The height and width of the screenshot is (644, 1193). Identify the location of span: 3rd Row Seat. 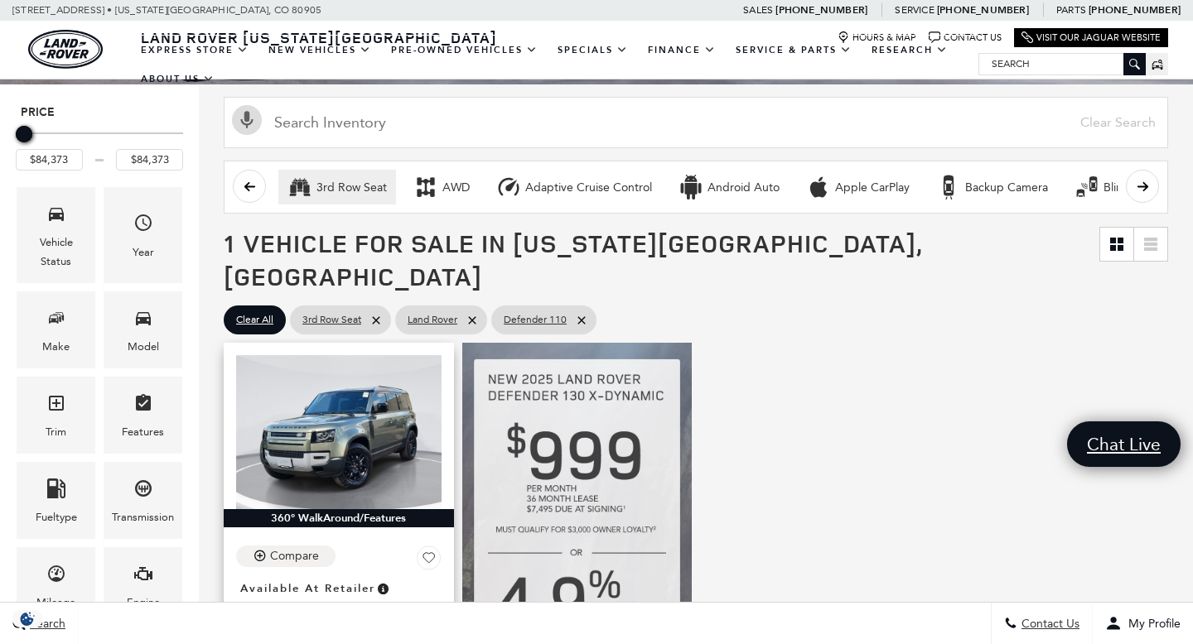
(331, 320).